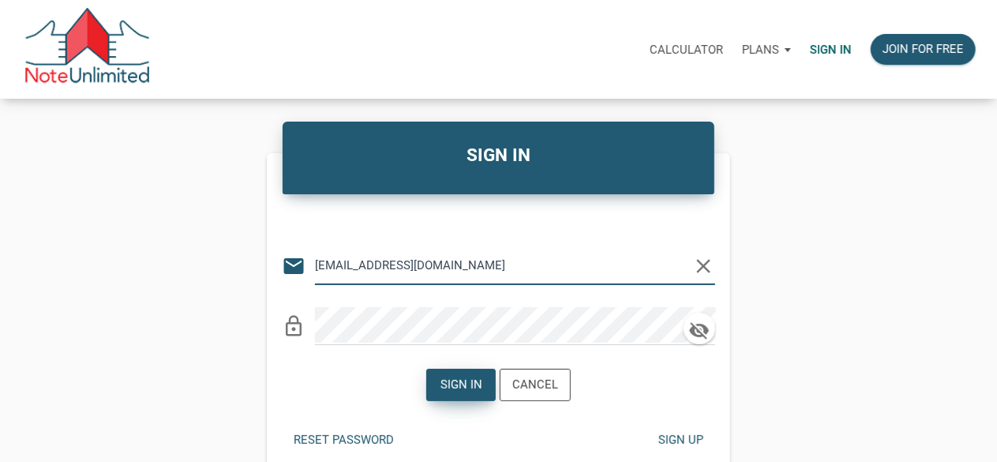  Describe the element at coordinates (923, 49) in the screenshot. I see `button: Join for free` at that location.